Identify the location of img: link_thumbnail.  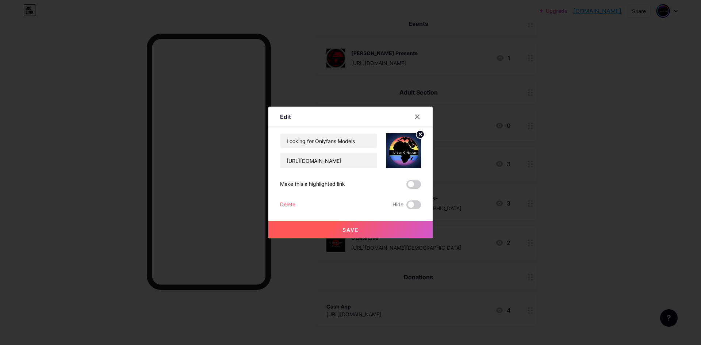
(403, 151).